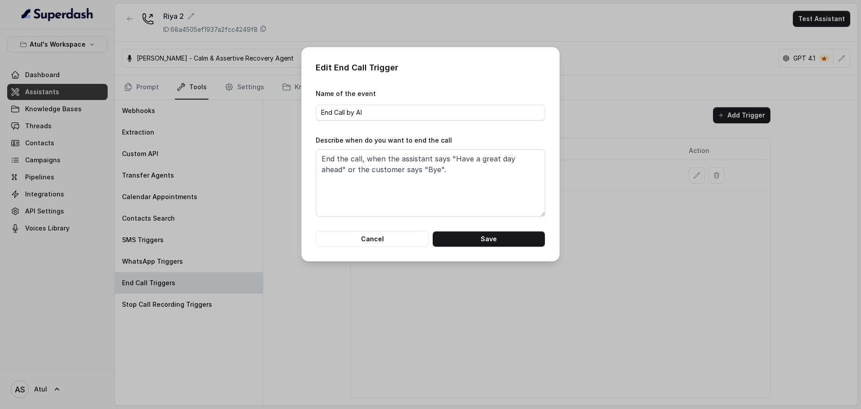 The image size is (861, 409). Describe the element at coordinates (384, 140) in the screenshot. I see `label: Describe when do you want to end the call` at that location.